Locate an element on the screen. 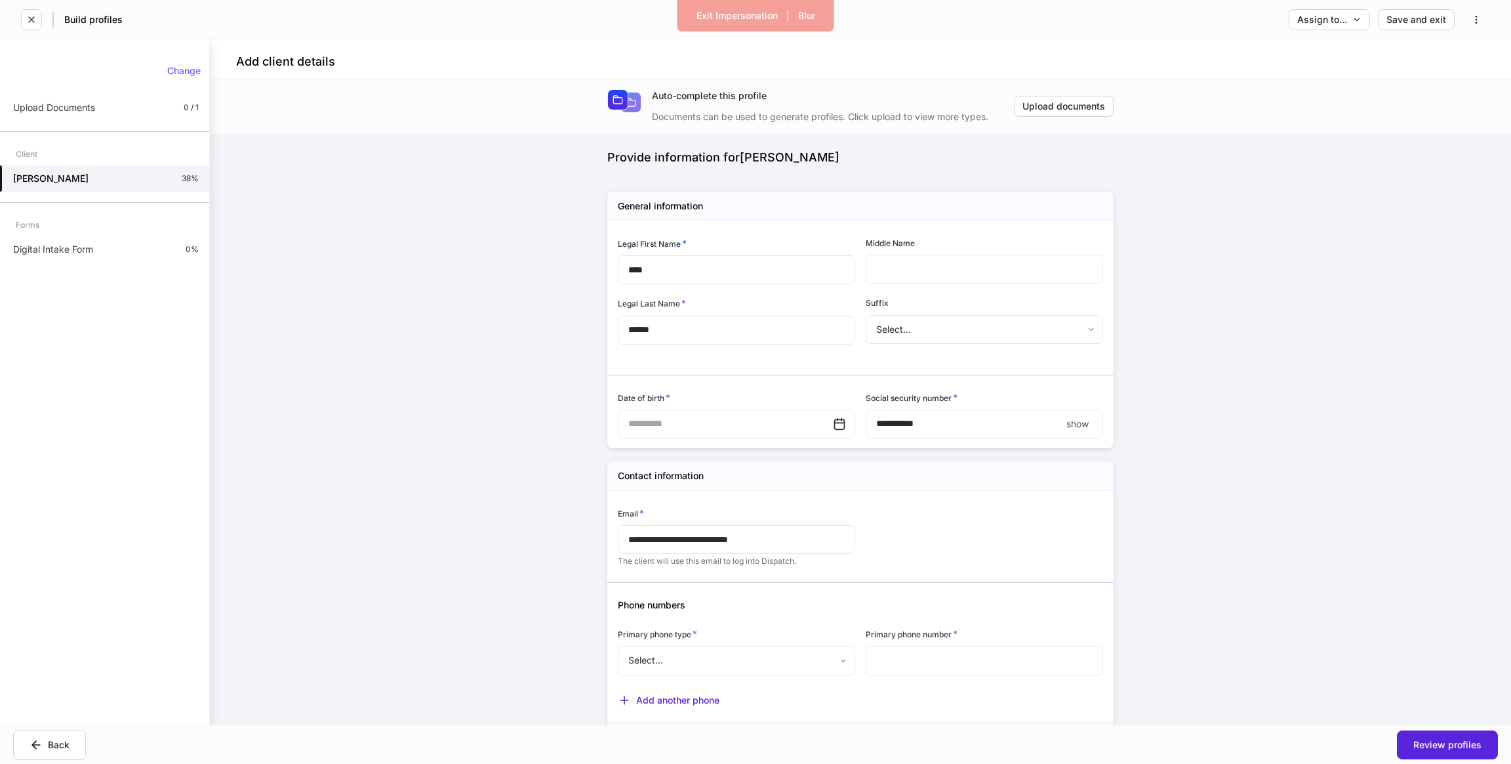 Image resolution: width=1511 pixels, height=764 pixels. p: The client will use this email to log into Dispatch. is located at coordinates (737, 561).